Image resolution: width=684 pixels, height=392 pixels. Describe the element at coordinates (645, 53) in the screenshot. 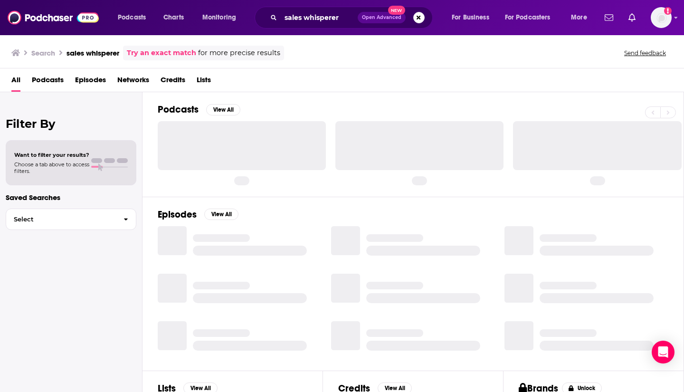

I see `button: Send feedback` at that location.